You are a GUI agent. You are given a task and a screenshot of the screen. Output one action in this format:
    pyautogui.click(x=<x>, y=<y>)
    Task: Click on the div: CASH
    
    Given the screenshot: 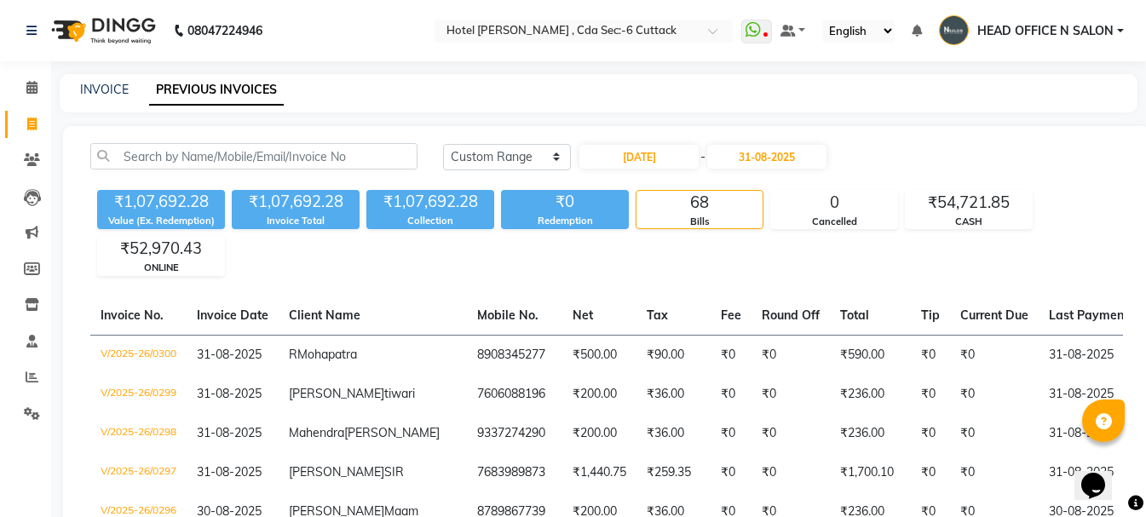 What is the action you would take?
    pyautogui.click(x=969, y=222)
    